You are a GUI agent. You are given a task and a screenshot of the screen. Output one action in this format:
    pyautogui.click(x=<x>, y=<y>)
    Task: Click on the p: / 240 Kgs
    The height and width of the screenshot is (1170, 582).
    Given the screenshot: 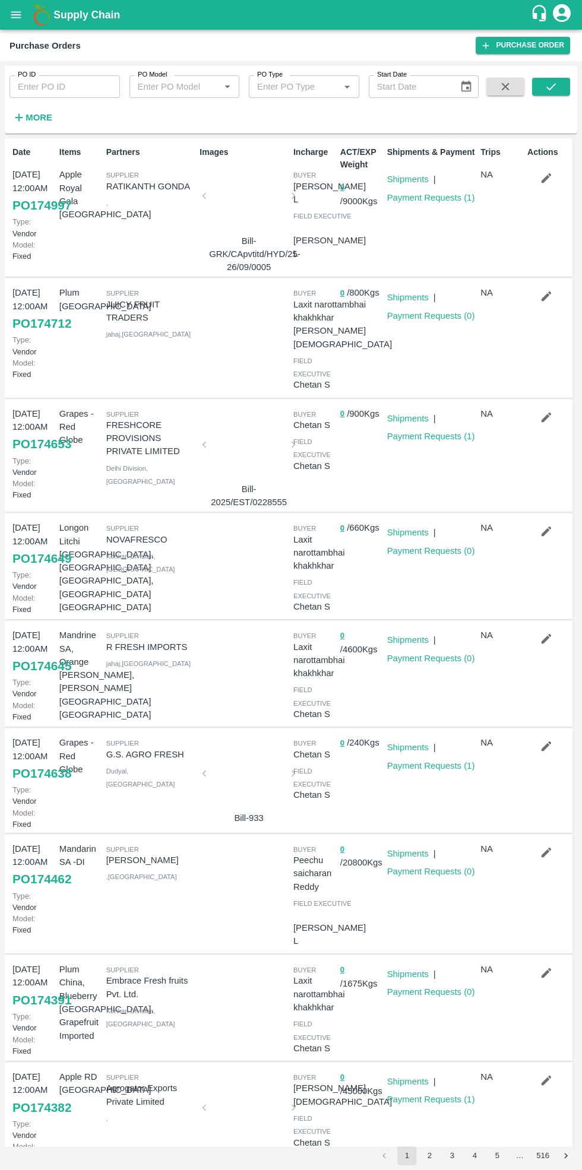 What is the action you would take?
    pyautogui.click(x=361, y=743)
    